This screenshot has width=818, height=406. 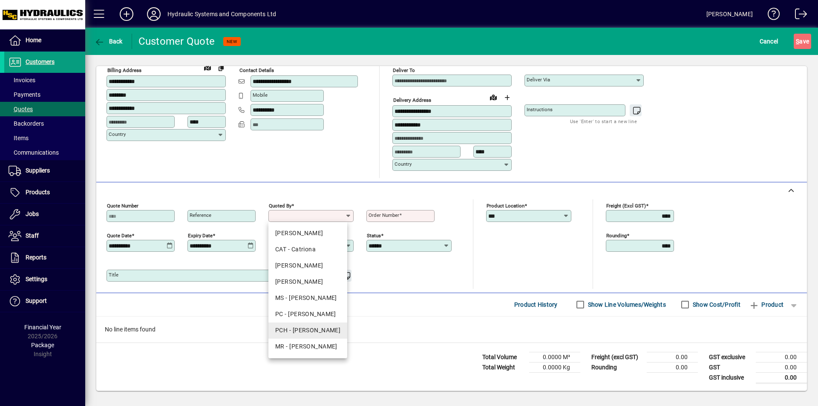 I want to click on a: Items, so click(x=45, y=138).